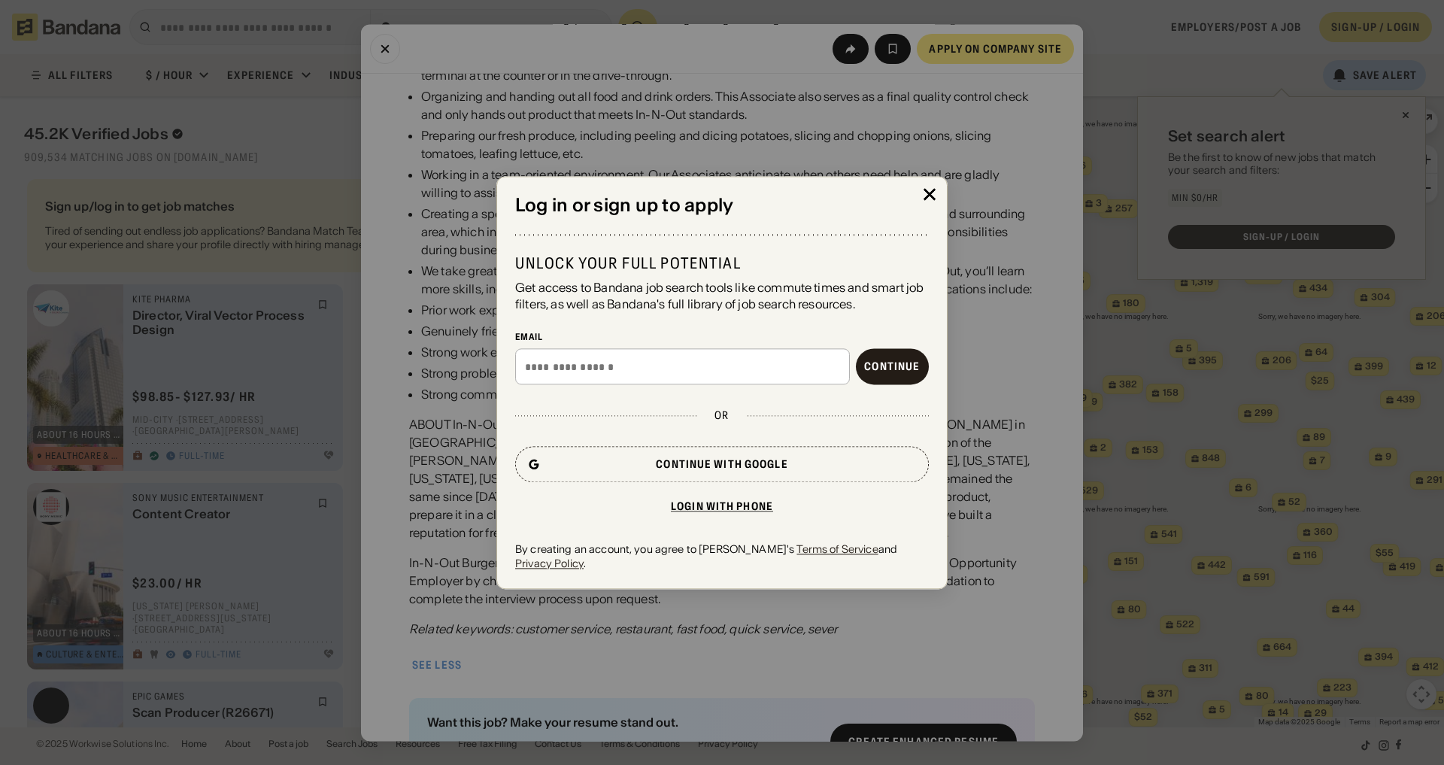  Describe the element at coordinates (722, 507) in the screenshot. I see `div: Login with phone` at that location.